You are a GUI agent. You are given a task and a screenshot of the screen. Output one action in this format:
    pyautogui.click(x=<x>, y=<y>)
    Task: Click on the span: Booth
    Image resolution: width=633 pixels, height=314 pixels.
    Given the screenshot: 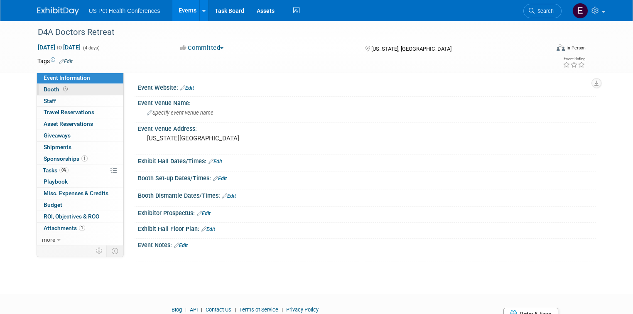 What is the action you would take?
    pyautogui.click(x=56, y=89)
    